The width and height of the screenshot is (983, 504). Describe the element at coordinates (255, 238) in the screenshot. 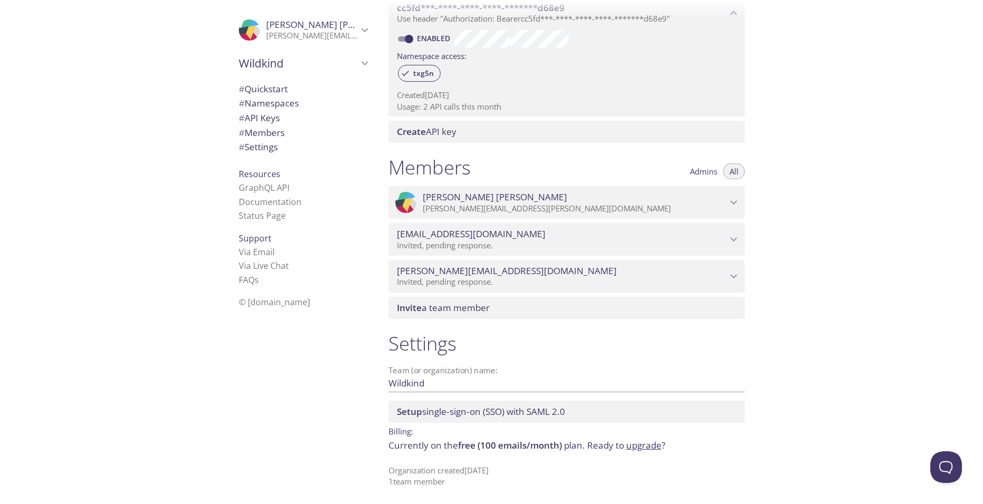

I see `span: Support` at that location.